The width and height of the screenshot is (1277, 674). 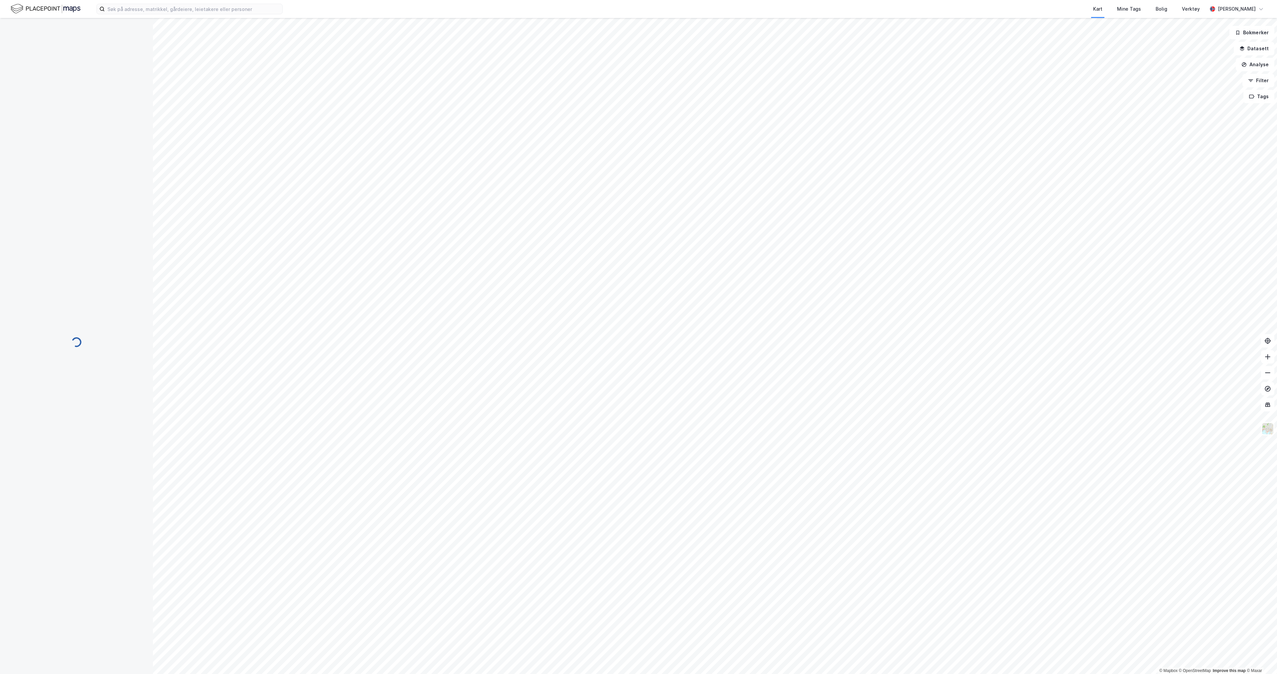 I want to click on img: spinner.a6d8c91a73a9ac5275cf975e30b51cfb.svg, so click(x=77, y=342).